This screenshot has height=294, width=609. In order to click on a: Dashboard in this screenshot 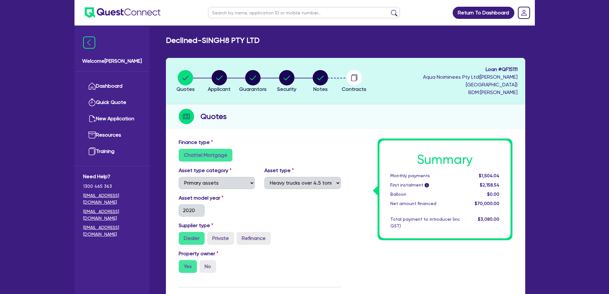, I will do `click(112, 86)`.